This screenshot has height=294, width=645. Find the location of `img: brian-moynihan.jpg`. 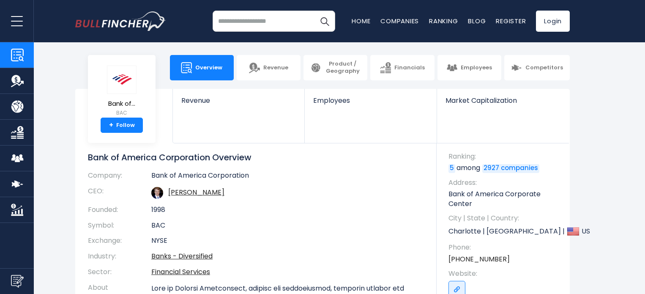

img: brian-moynihan.jpg is located at coordinates (157, 193).